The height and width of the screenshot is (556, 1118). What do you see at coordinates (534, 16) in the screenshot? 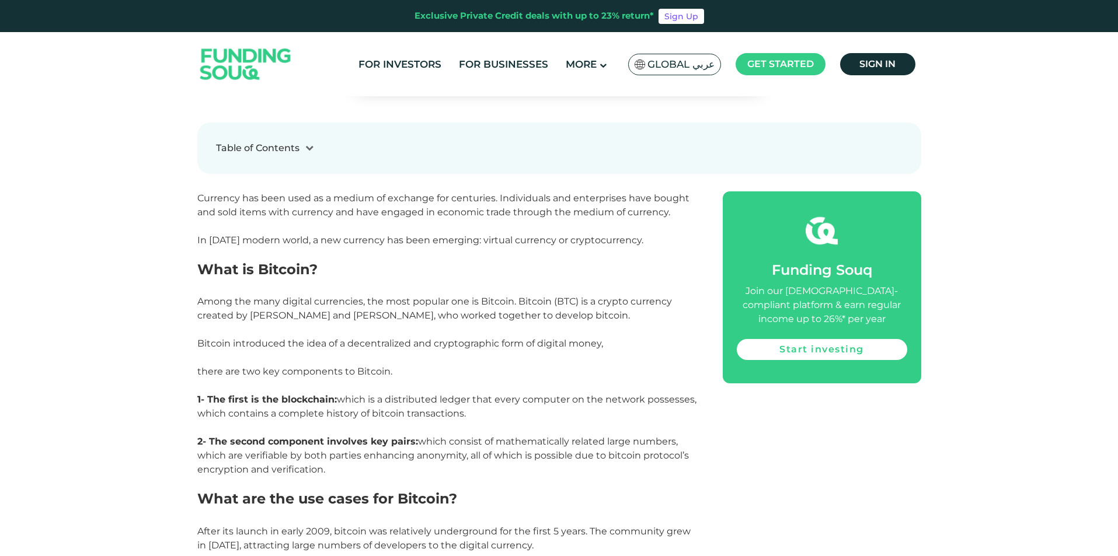
I see `div: Exclusive Private Credit deals with up to 23% return*` at bounding box center [534, 16].